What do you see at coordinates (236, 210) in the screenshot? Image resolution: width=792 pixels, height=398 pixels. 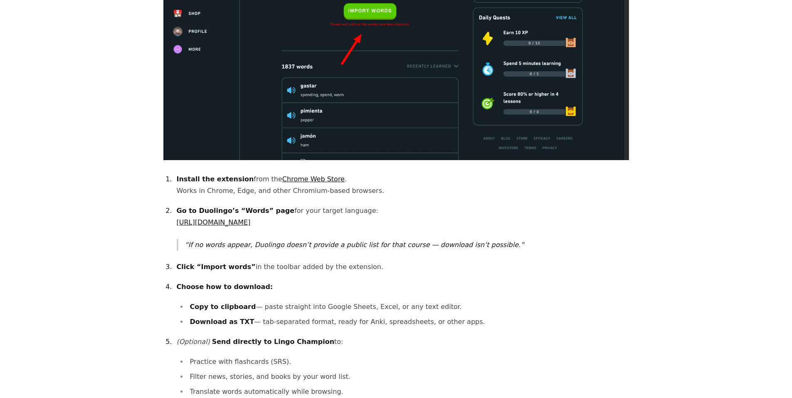 I see `strong: Go to Duolingo’s “Words” page` at bounding box center [236, 210].